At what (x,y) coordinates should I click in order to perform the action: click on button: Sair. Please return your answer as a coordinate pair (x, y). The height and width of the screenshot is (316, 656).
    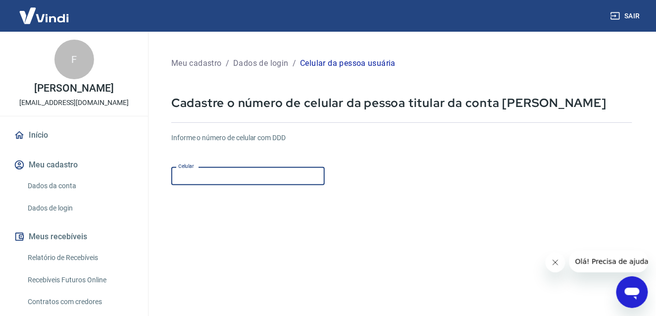
    Looking at the image, I should click on (627, 16).